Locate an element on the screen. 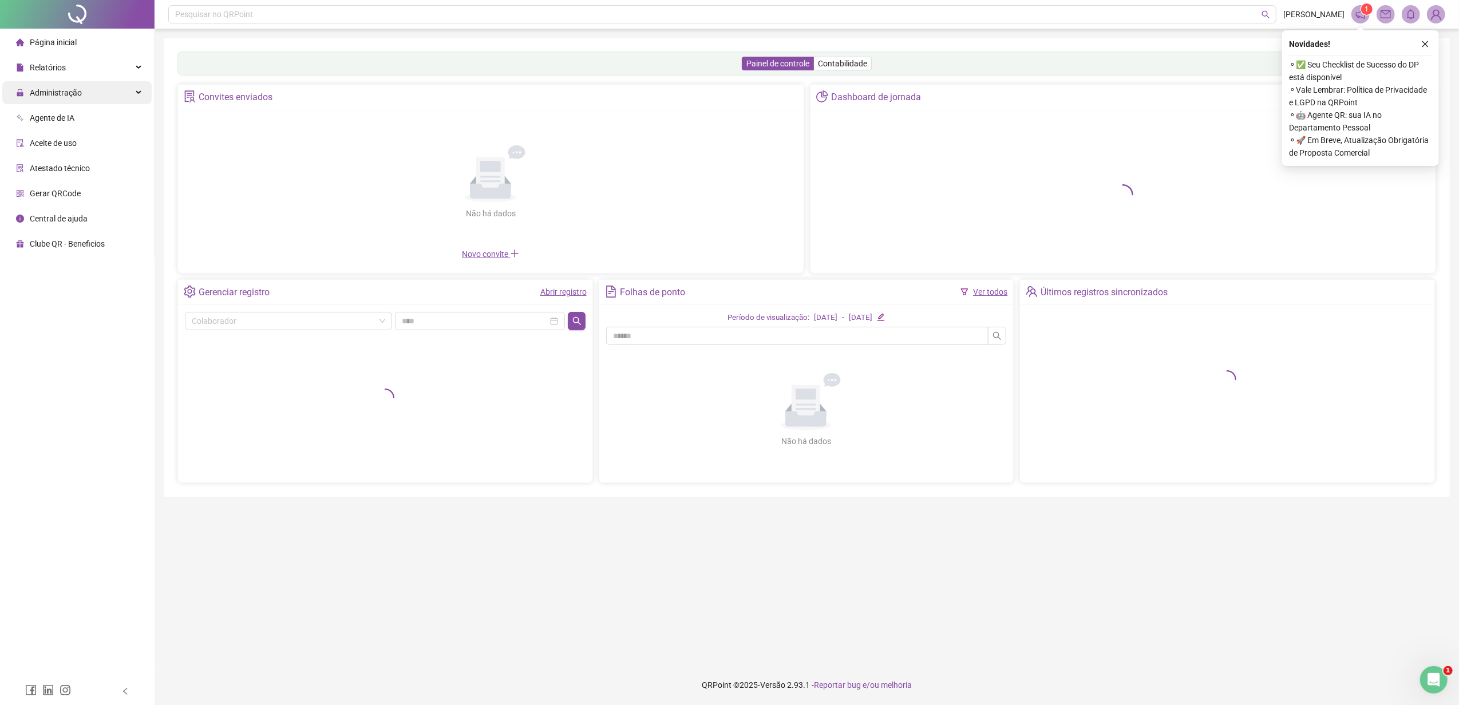 The image size is (1459, 705). span: pie-chart is located at coordinates (822, 96).